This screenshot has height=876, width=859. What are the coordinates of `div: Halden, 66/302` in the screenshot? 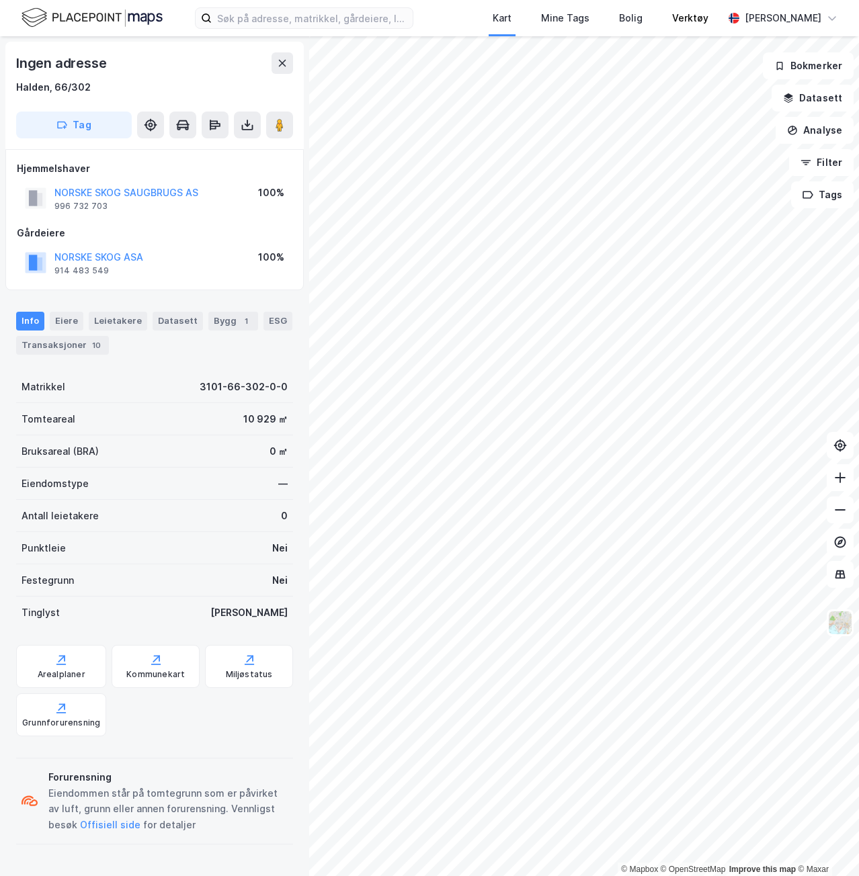 It's located at (53, 87).